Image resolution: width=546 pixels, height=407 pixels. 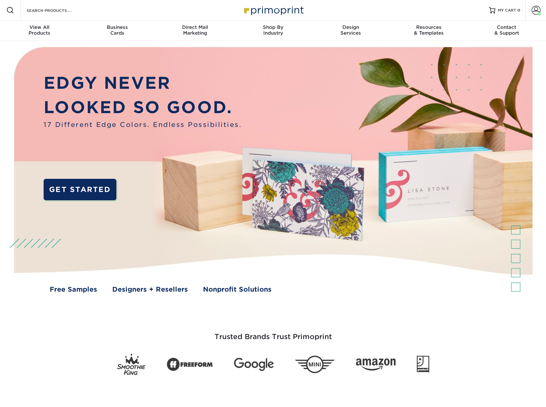 I want to click on span: Business, so click(x=117, y=27).